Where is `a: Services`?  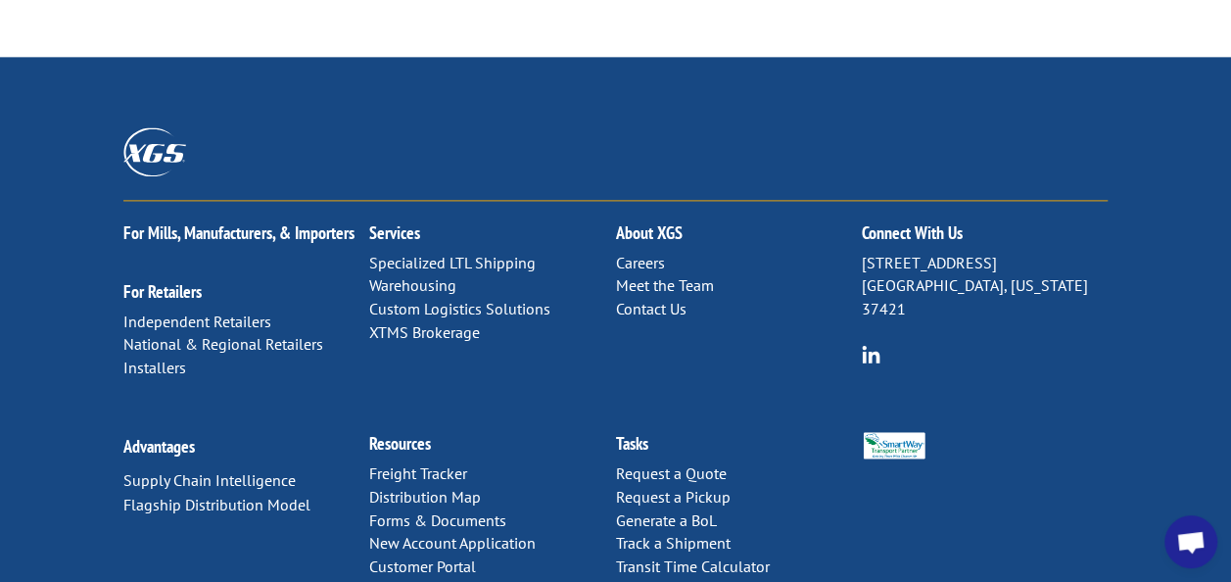 a: Services is located at coordinates (395, 232).